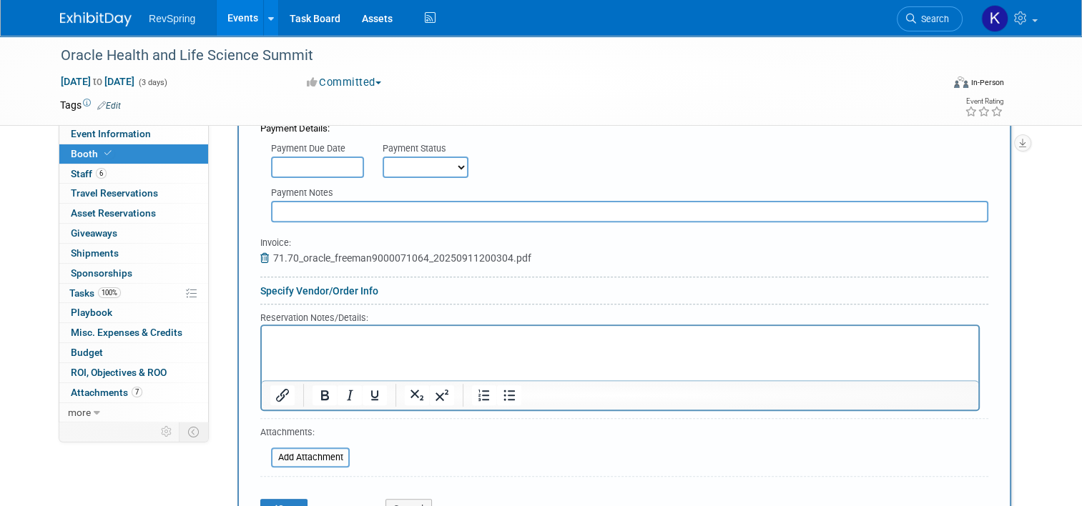  Describe the element at coordinates (87, 353) in the screenshot. I see `span: Budget` at that location.